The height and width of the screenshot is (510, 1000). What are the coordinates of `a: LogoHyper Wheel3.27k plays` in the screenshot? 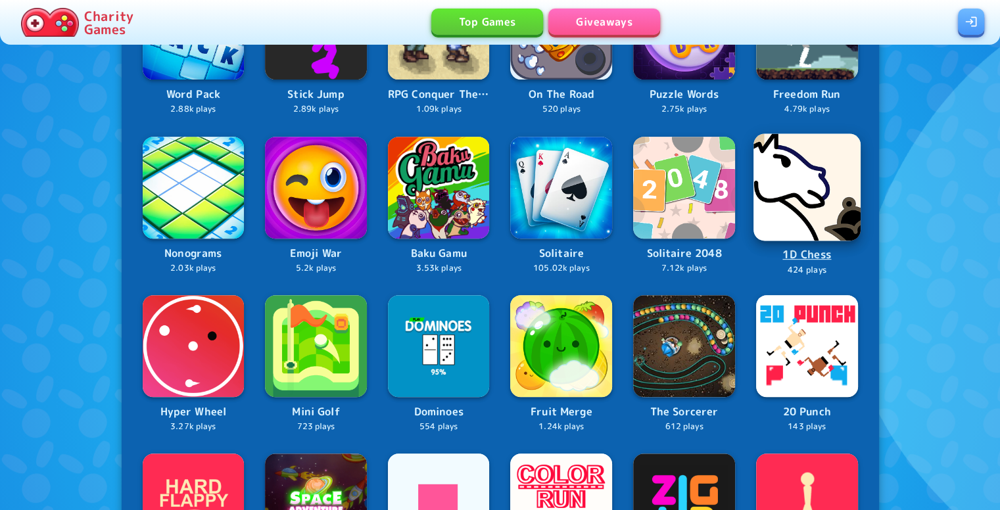 It's located at (193, 363).